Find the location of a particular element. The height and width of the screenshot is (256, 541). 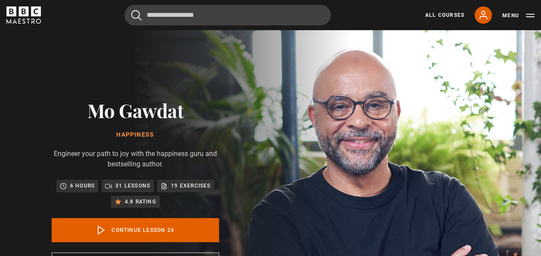

button: Submit the search query is located at coordinates (136, 15).